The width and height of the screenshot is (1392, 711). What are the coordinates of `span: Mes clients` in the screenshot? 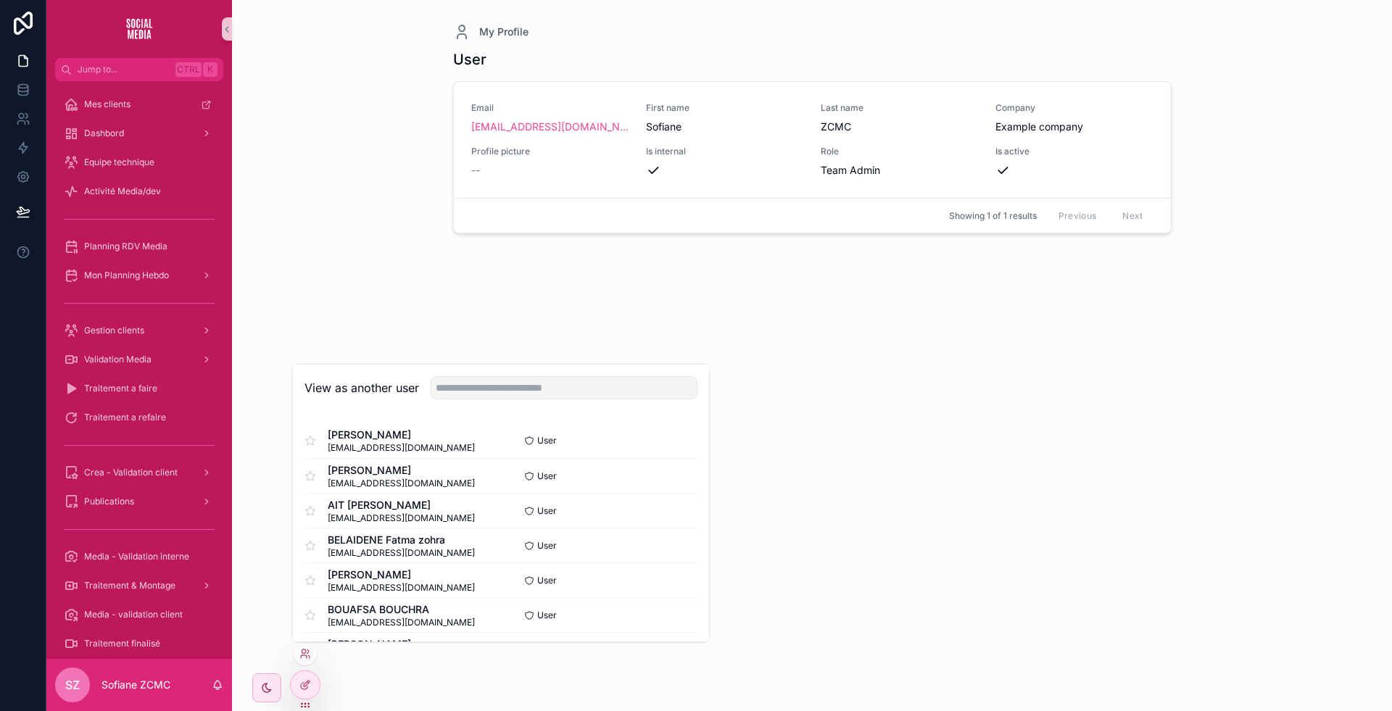 It's located at (107, 104).